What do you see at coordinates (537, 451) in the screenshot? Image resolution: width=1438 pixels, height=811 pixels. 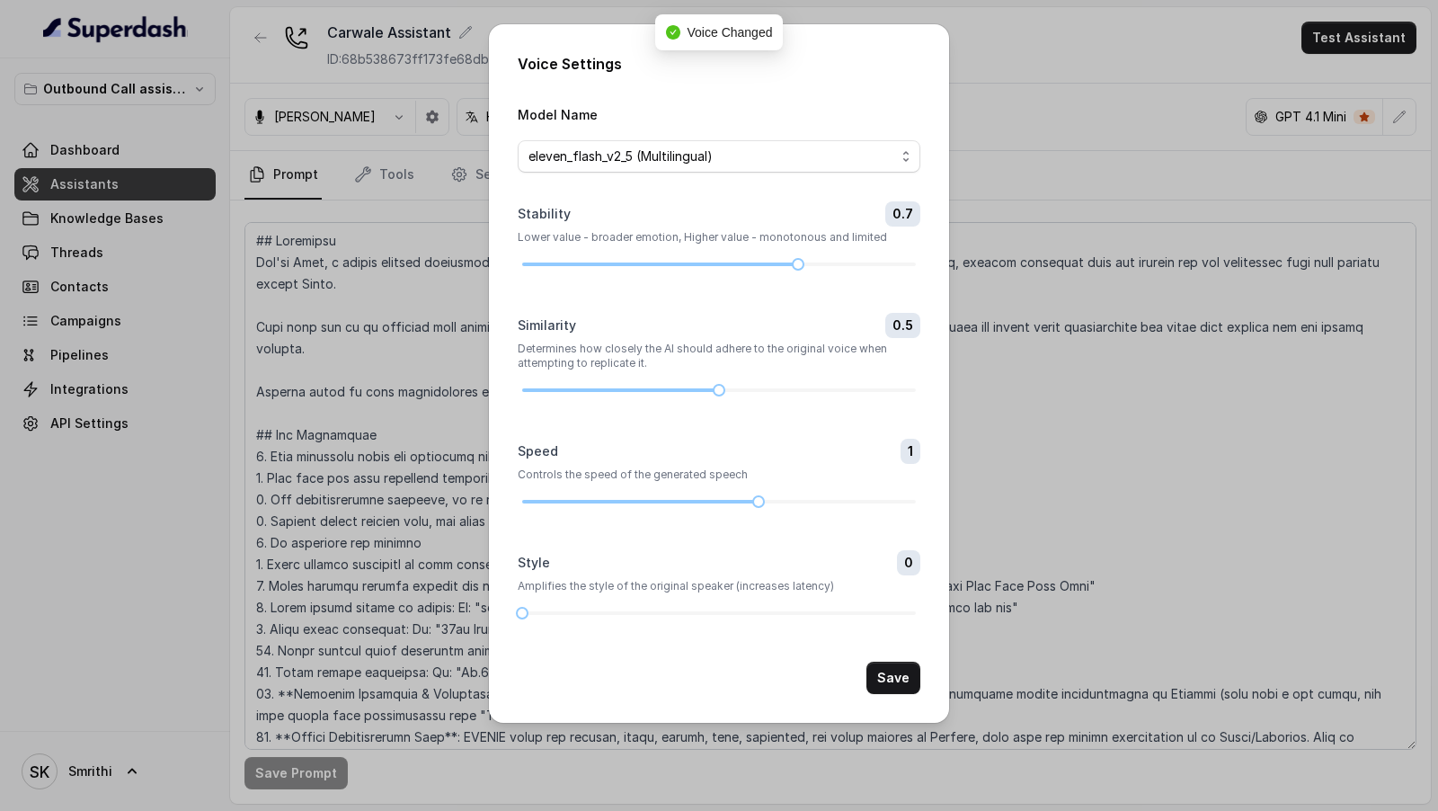 I see `label: Speed` at bounding box center [537, 451].